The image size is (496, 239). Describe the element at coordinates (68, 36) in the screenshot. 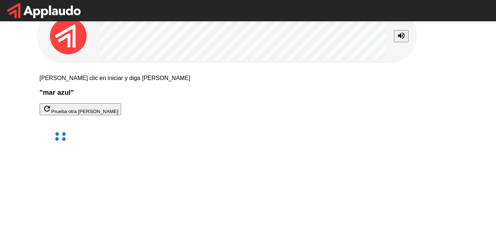

I see `img: applaudo_avatar.png` at that location.